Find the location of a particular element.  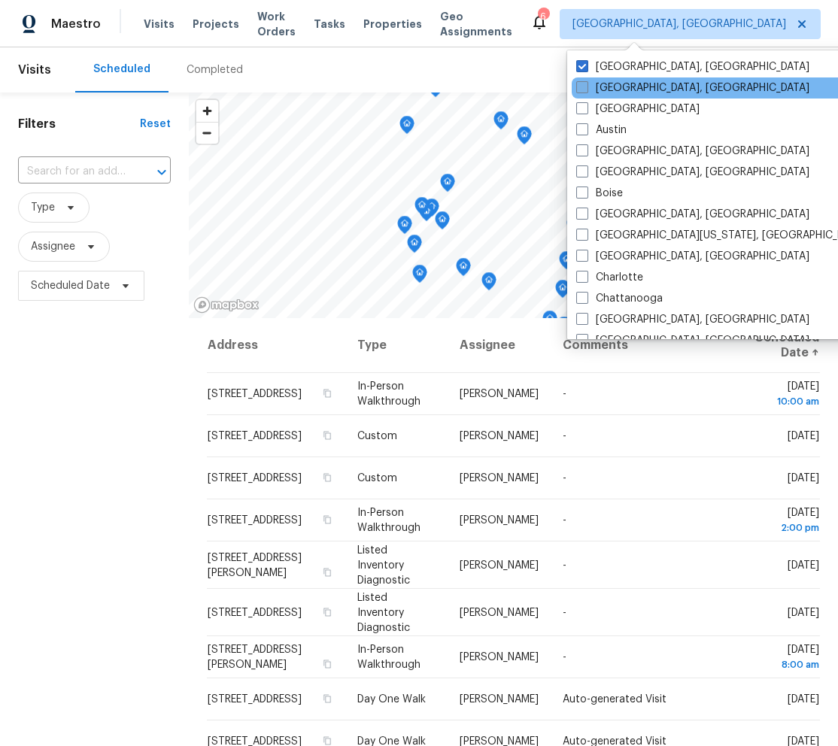

label: Austin is located at coordinates (601, 130).